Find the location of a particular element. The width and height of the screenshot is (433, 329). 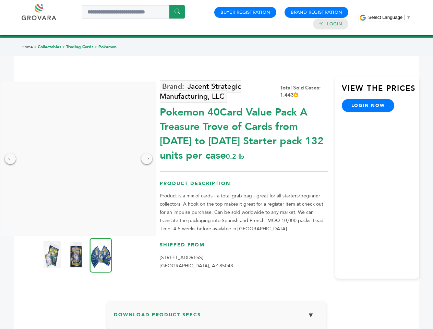

a: Select Language​ is located at coordinates (390, 17).